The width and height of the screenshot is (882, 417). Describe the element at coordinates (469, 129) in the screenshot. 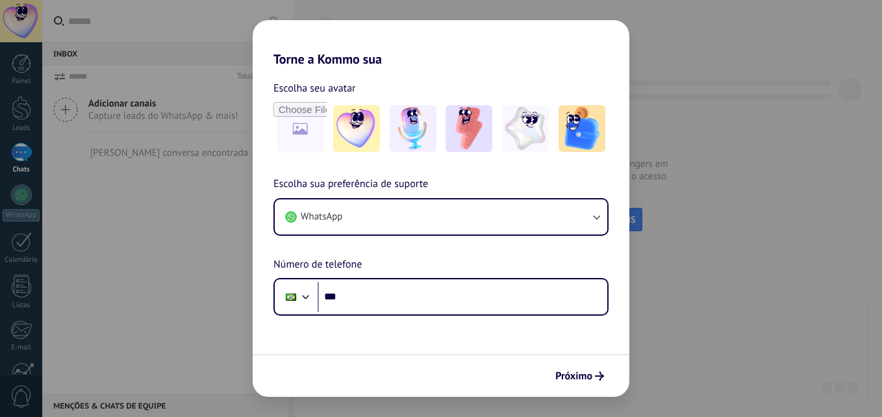

I see `img: -3.jpeg` at that location.